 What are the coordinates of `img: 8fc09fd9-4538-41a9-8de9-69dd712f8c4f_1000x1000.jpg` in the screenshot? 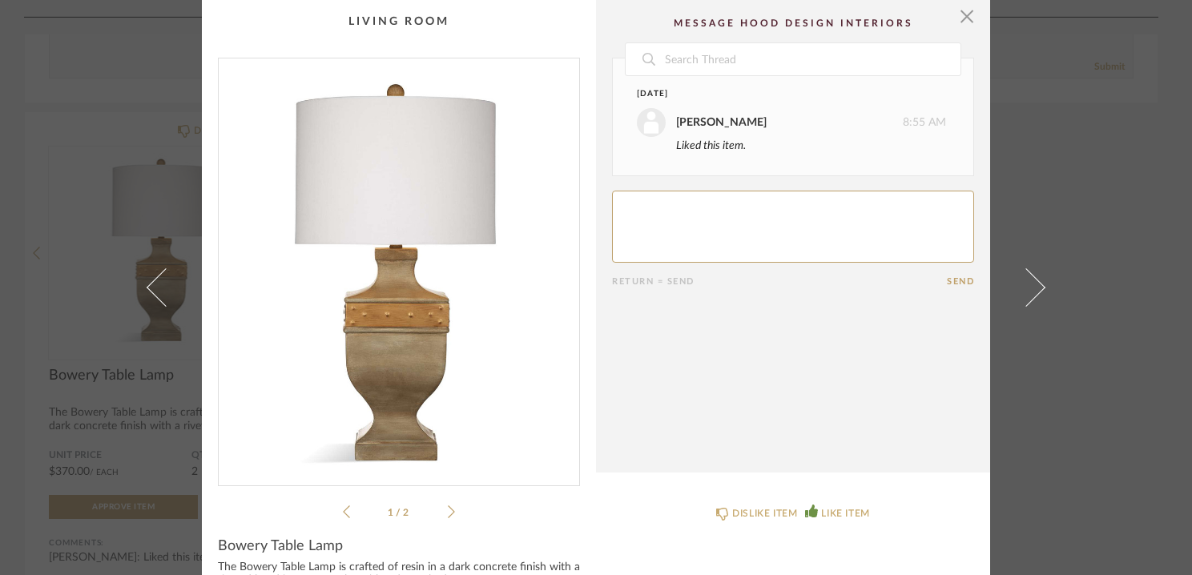 It's located at (399, 265).